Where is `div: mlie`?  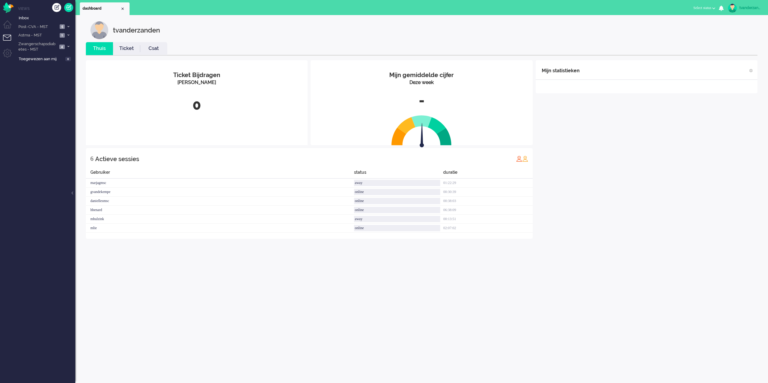 div: mlie is located at coordinates (220, 228).